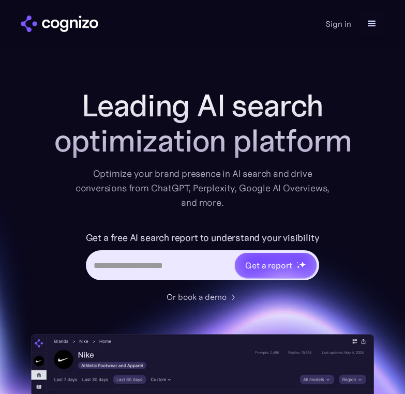 This screenshot has width=405, height=394. I want to click on div: Optimize your brand presence in AI search and drive conversions from ChatGPT, Perplexity, Google ..., so click(203, 188).